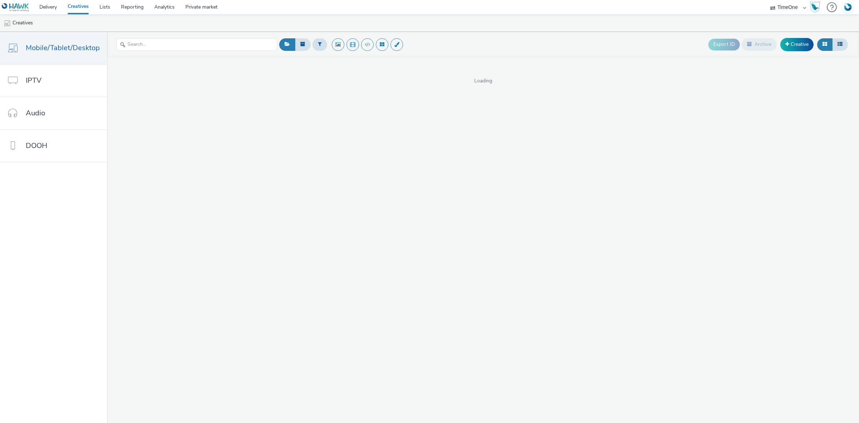  Describe the element at coordinates (817, 7) in the screenshot. I see `a: Hawk Academy` at that location.